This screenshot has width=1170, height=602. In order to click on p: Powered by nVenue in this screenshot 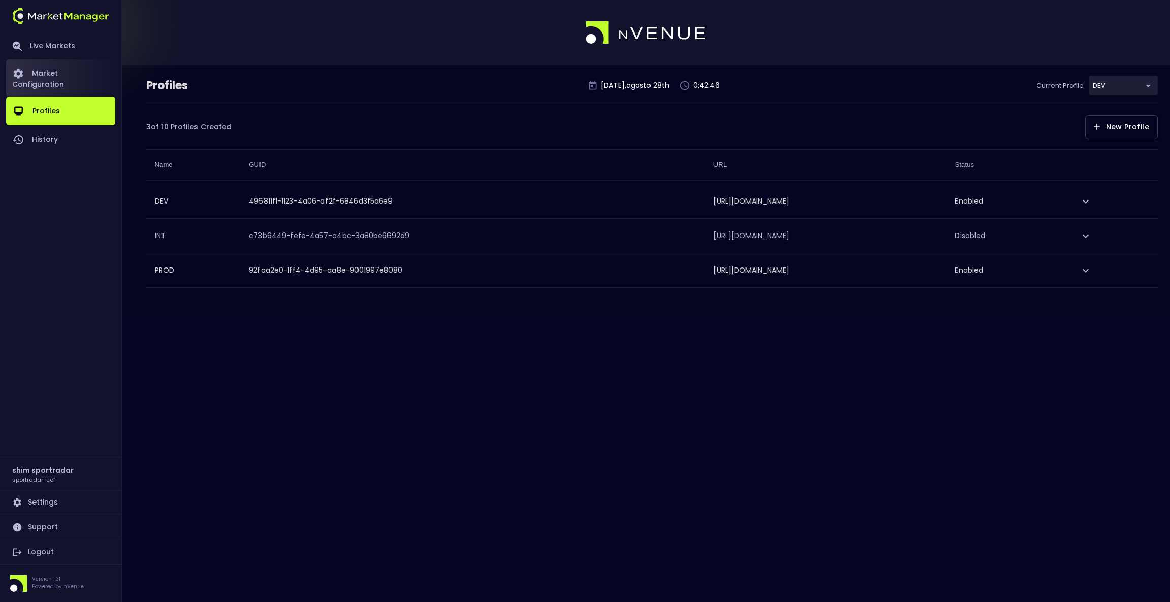, I will do `click(58, 587)`.